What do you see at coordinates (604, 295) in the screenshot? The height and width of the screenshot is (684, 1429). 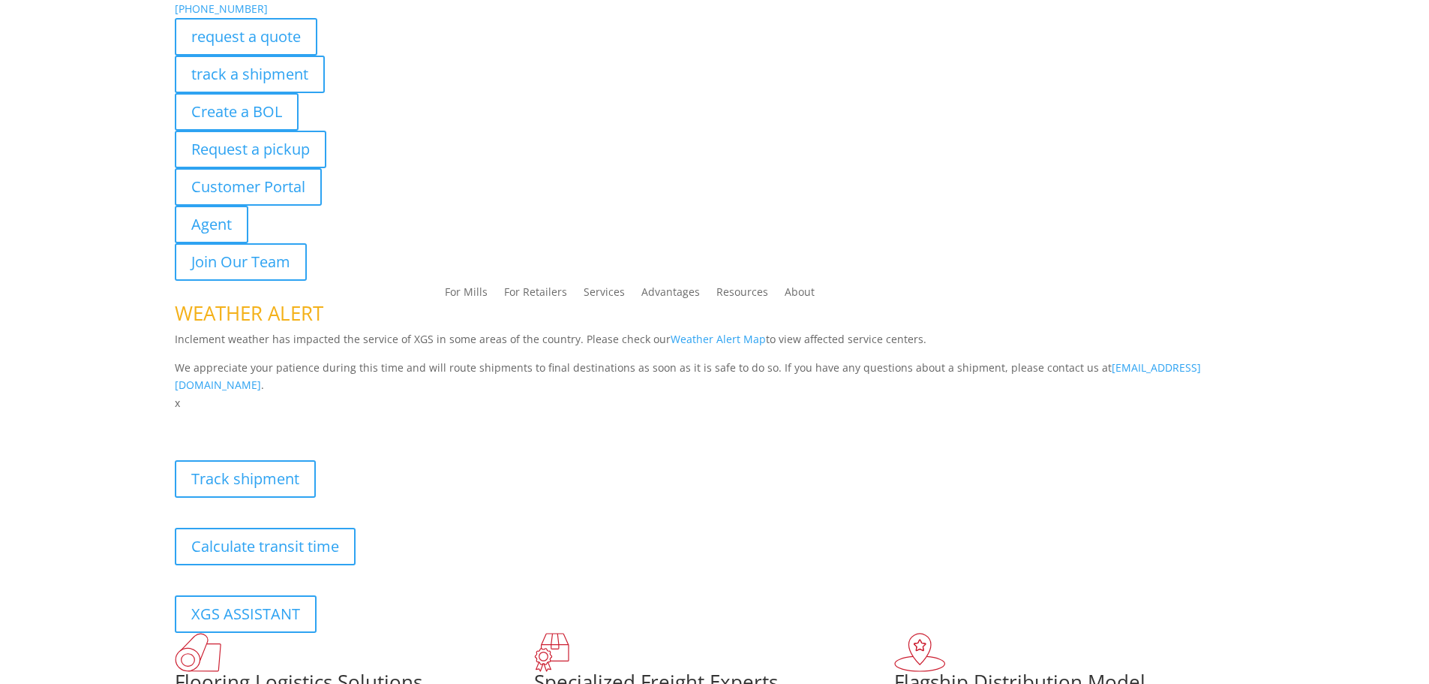 I see `a: Services` at bounding box center [604, 295].